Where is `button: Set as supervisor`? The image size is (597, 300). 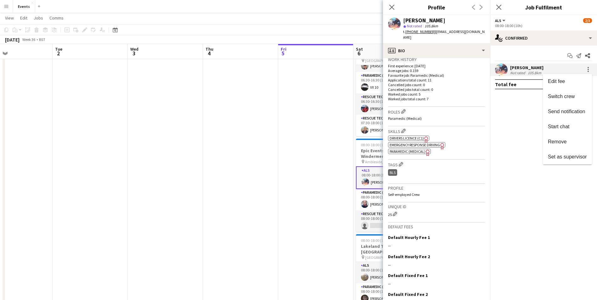
button: Set as supervisor is located at coordinates (567, 157).